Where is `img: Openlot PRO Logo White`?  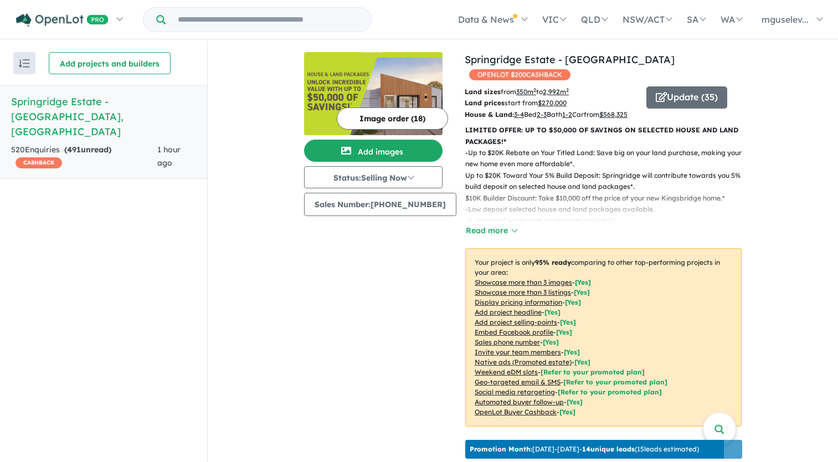 img: Openlot PRO Logo White is located at coordinates (62, 20).